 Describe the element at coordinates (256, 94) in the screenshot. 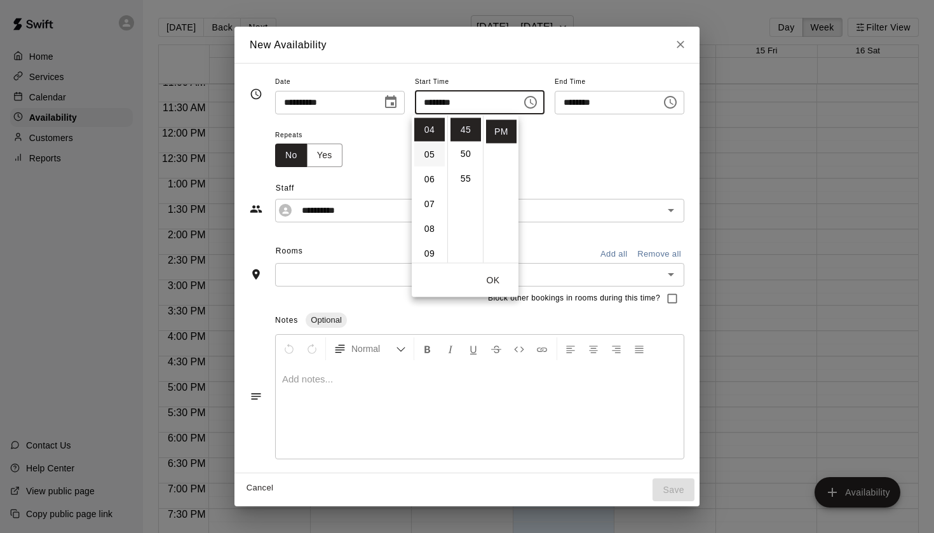

I see `svg: Timing` at that location.